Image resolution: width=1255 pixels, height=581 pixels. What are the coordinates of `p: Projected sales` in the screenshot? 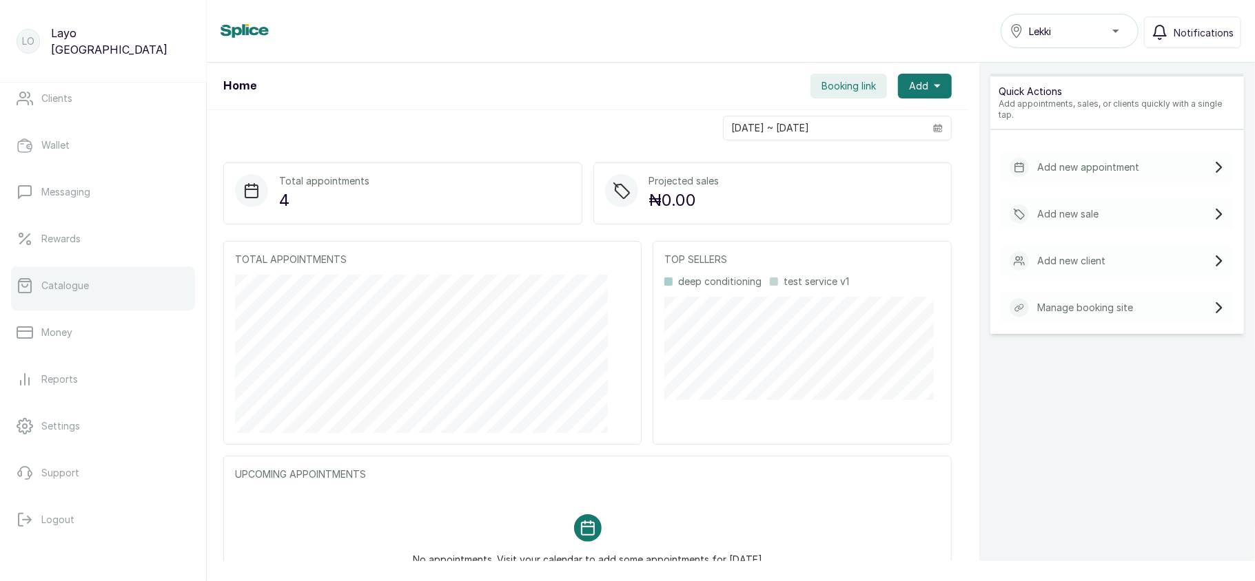 It's located at (684, 181).